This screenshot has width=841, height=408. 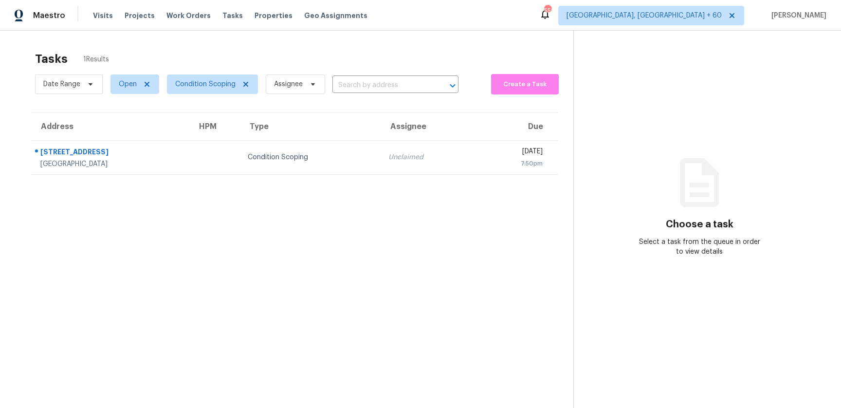 What do you see at coordinates (51, 59) in the screenshot?
I see `h2: Tasks` at bounding box center [51, 59].